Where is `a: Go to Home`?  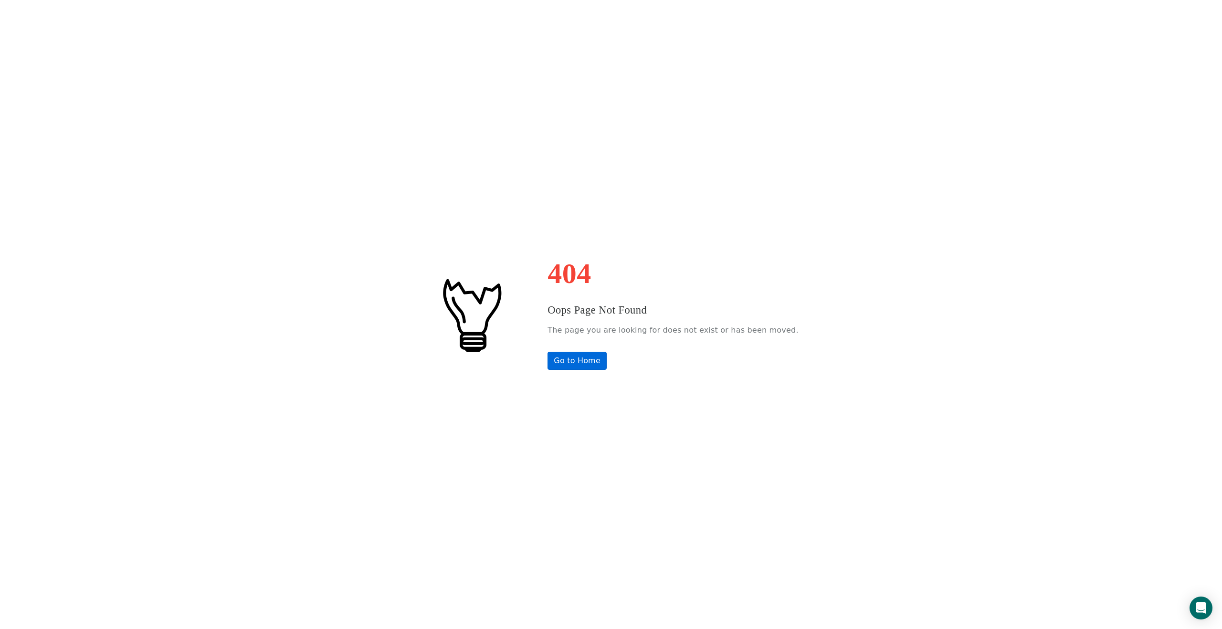 a: Go to Home is located at coordinates (577, 361).